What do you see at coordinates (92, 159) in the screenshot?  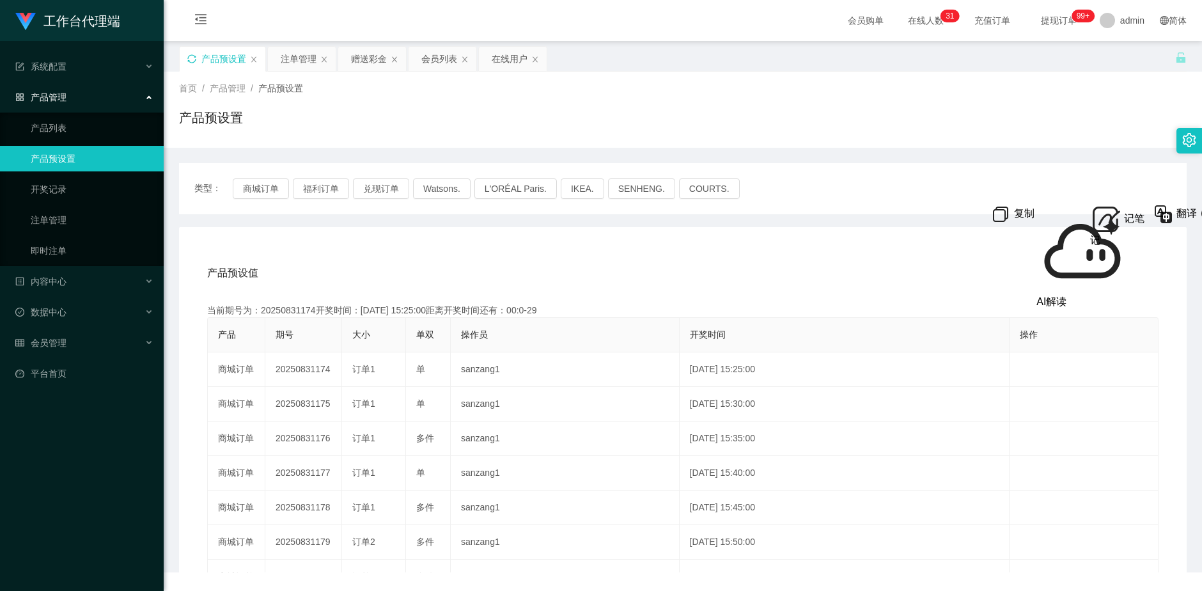 I see `a: 产品预设置` at bounding box center [92, 159].